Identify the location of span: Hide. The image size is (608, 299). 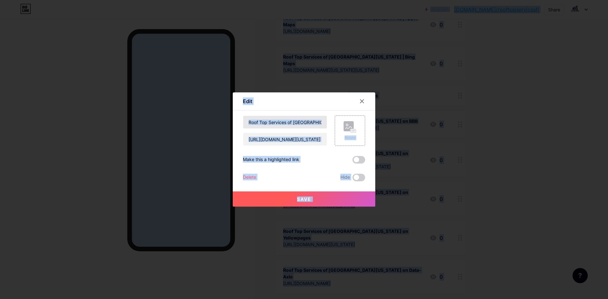
(345, 178).